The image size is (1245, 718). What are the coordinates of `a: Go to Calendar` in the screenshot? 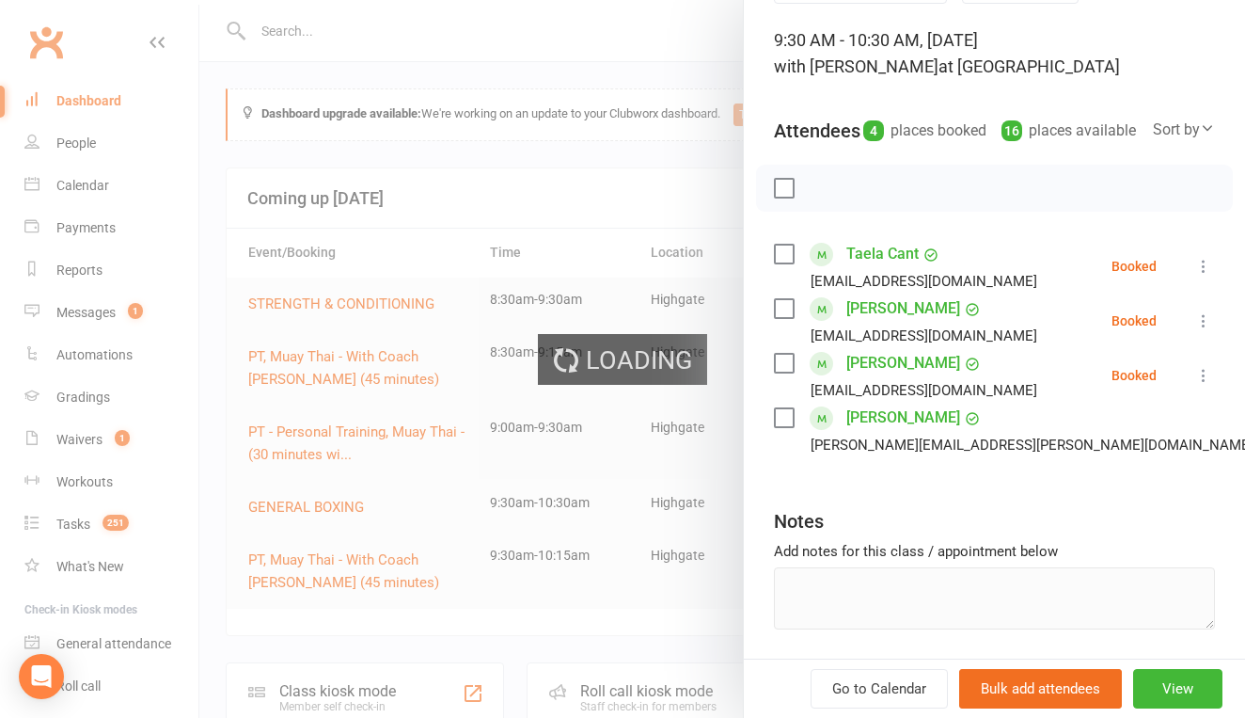 It's located at (879, 688).